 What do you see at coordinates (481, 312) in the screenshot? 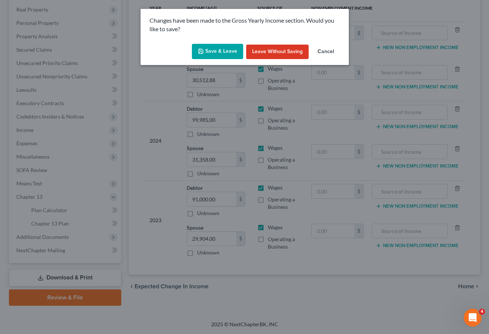
I see `span: 4` at bounding box center [481, 312].